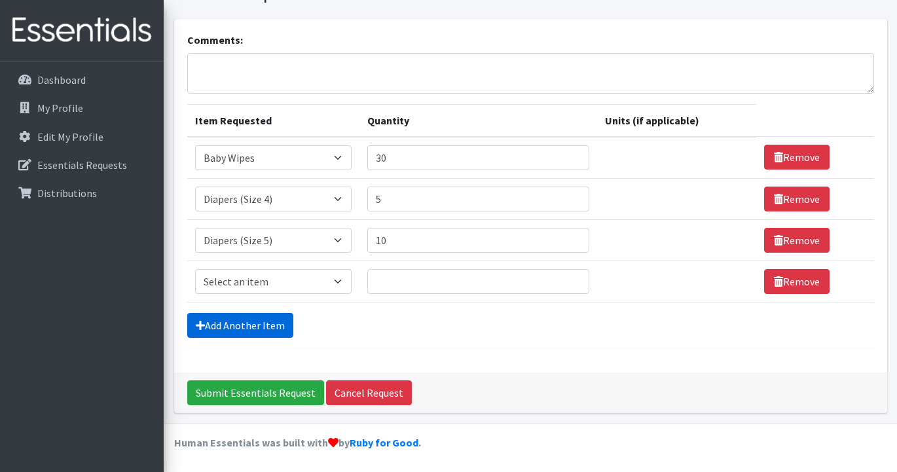  Describe the element at coordinates (67, 193) in the screenshot. I see `p: Distributions` at that location.